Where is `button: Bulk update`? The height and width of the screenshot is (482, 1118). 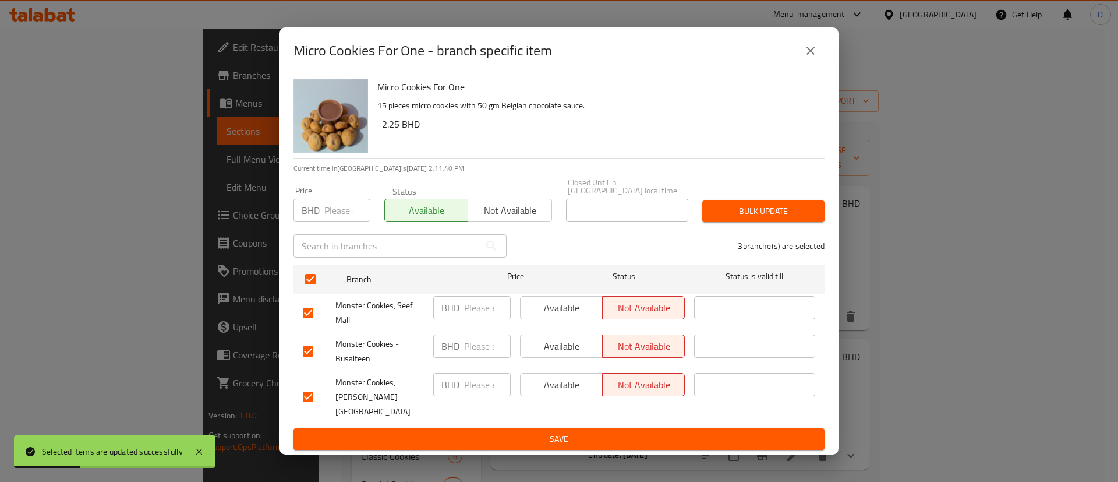
button: Bulk update is located at coordinates (763, 211).